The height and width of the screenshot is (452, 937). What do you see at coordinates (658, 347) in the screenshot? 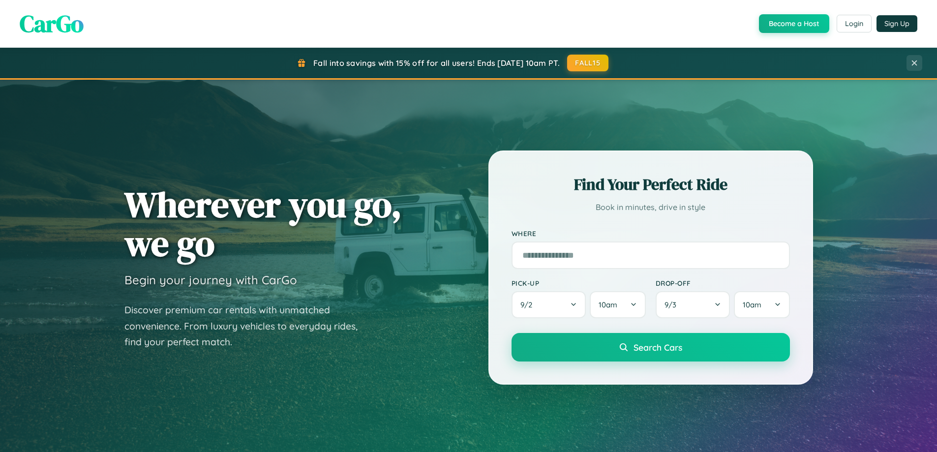
I see `span: Search Cars` at bounding box center [658, 347].